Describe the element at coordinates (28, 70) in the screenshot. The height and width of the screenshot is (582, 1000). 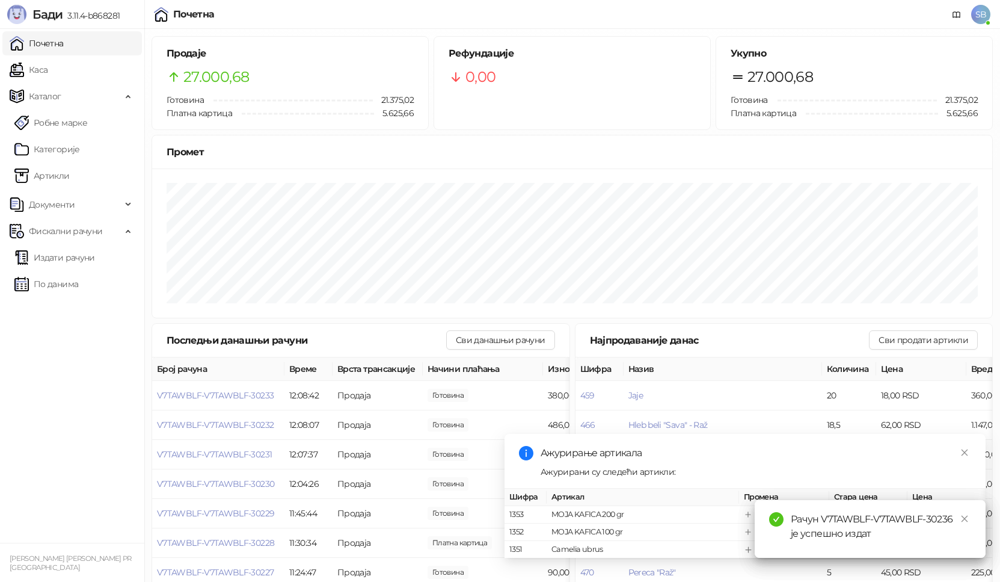
I see `a: Каса` at that location.